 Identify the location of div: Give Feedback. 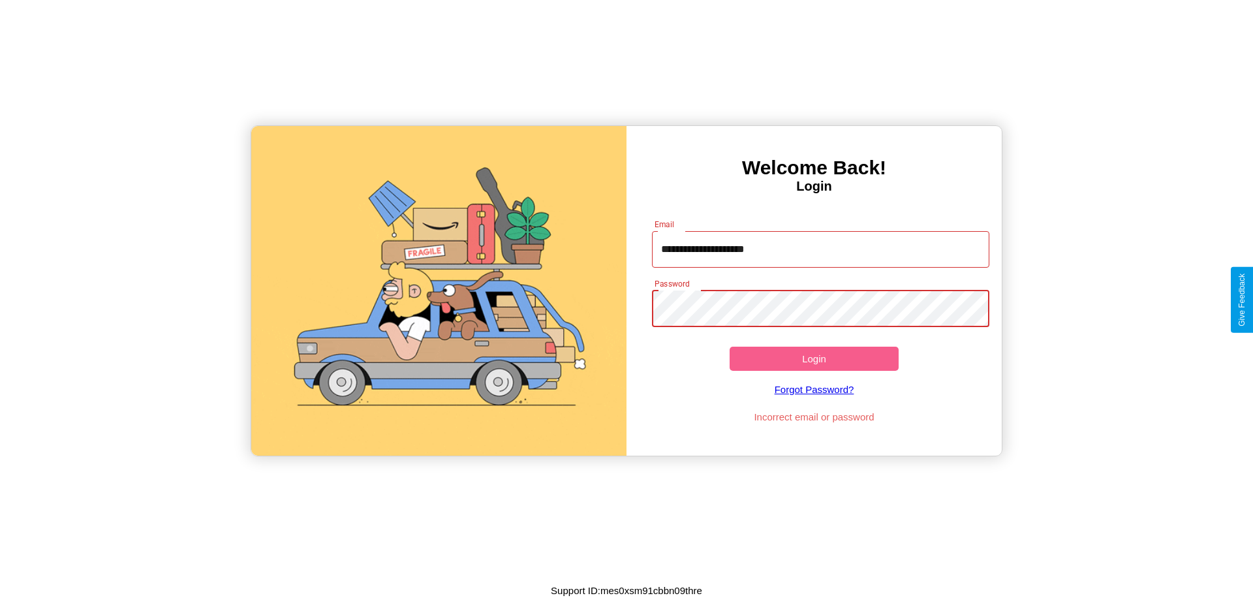
(1242, 300).